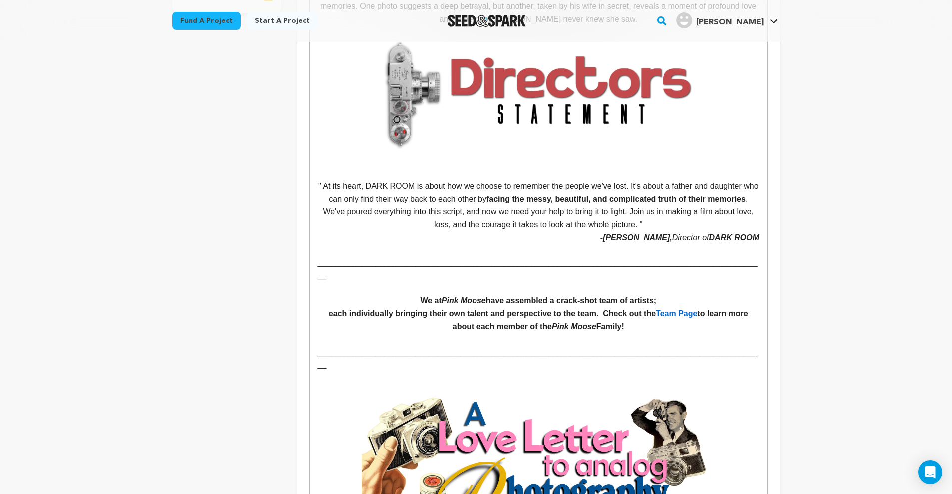 This screenshot has height=494, width=952. I want to click on p: " At its heart, DARK ROOM is about how we choose to remember the people we've lost. It's about a ..., so click(538, 205).